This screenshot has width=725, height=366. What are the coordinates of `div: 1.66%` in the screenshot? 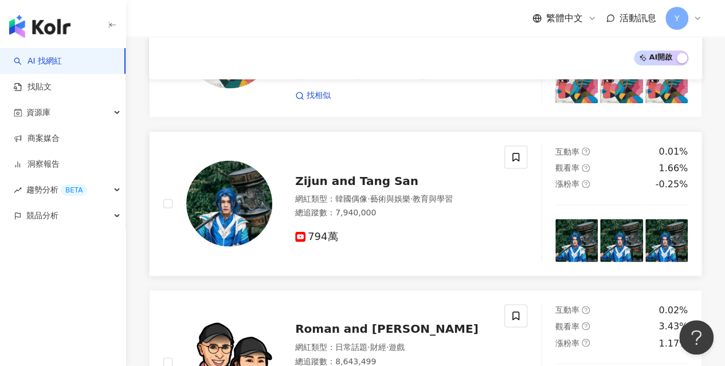 It's located at (673, 168).